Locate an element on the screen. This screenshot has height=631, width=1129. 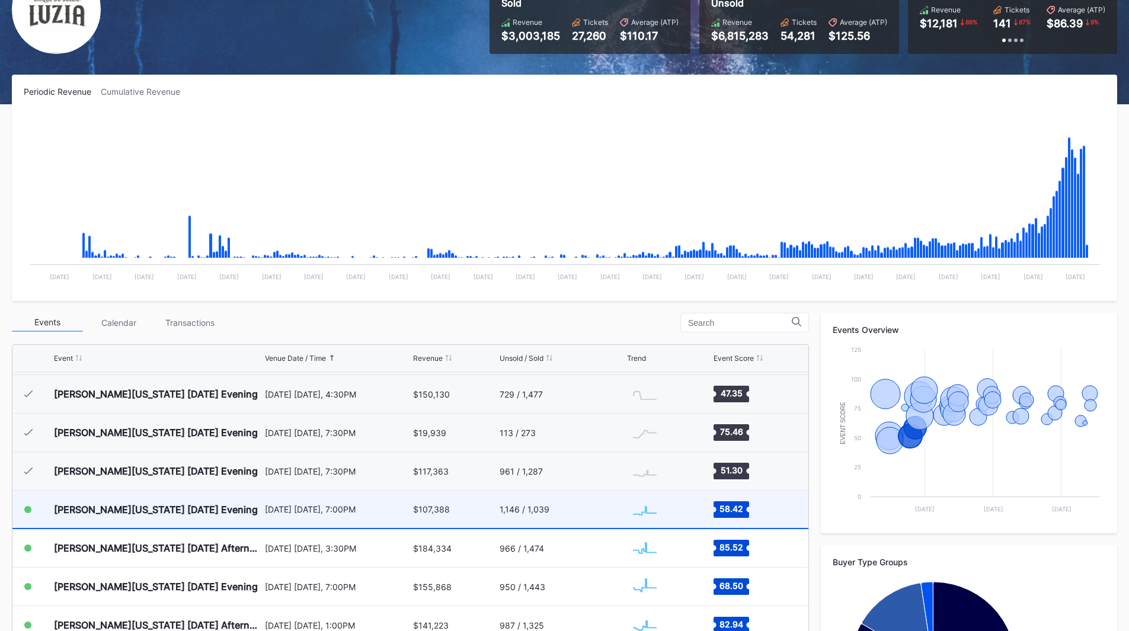
div: $86.39 is located at coordinates (1065, 23).